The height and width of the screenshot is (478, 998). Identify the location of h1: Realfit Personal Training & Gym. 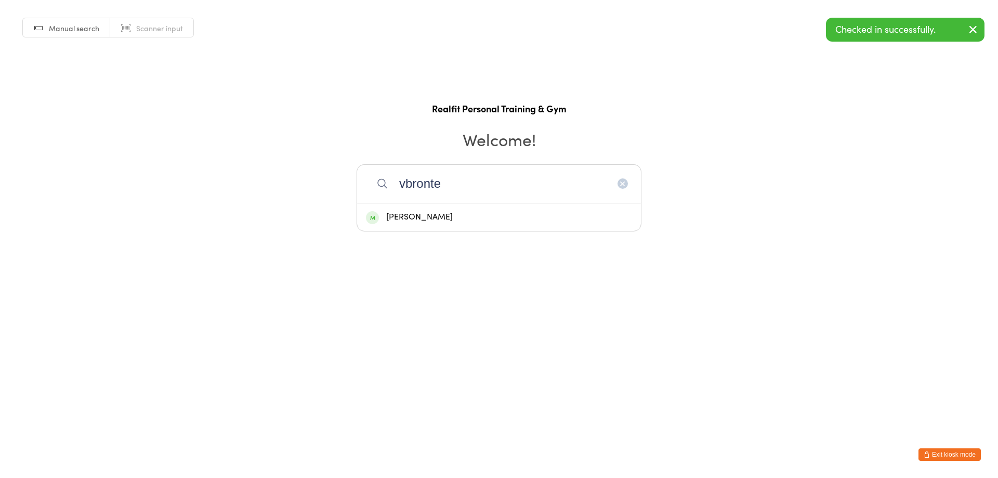
(499, 108).